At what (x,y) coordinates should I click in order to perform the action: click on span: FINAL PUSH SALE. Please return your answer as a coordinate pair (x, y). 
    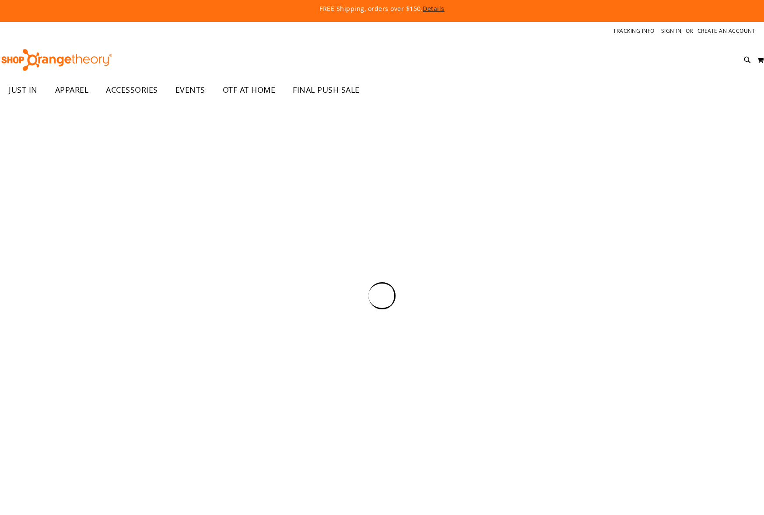
    Looking at the image, I should click on (326, 90).